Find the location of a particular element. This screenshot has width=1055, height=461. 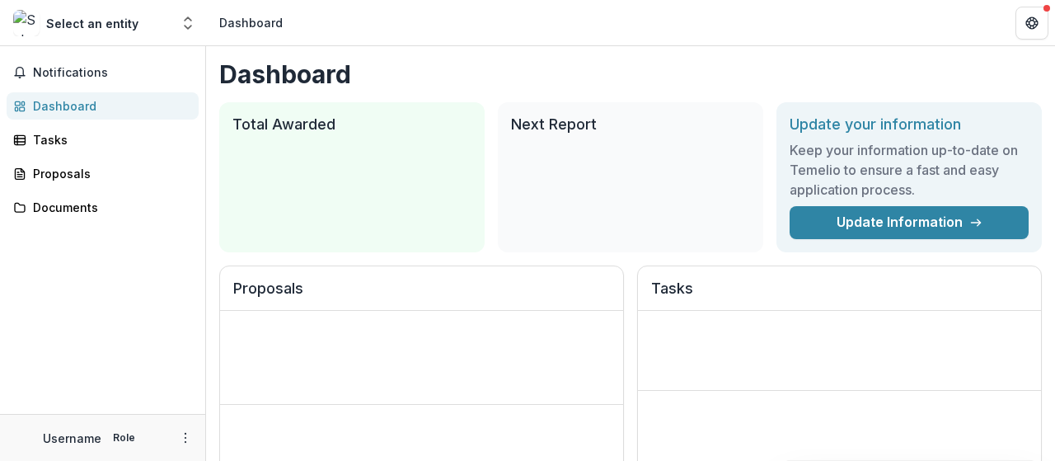

button: More is located at coordinates (186, 438).